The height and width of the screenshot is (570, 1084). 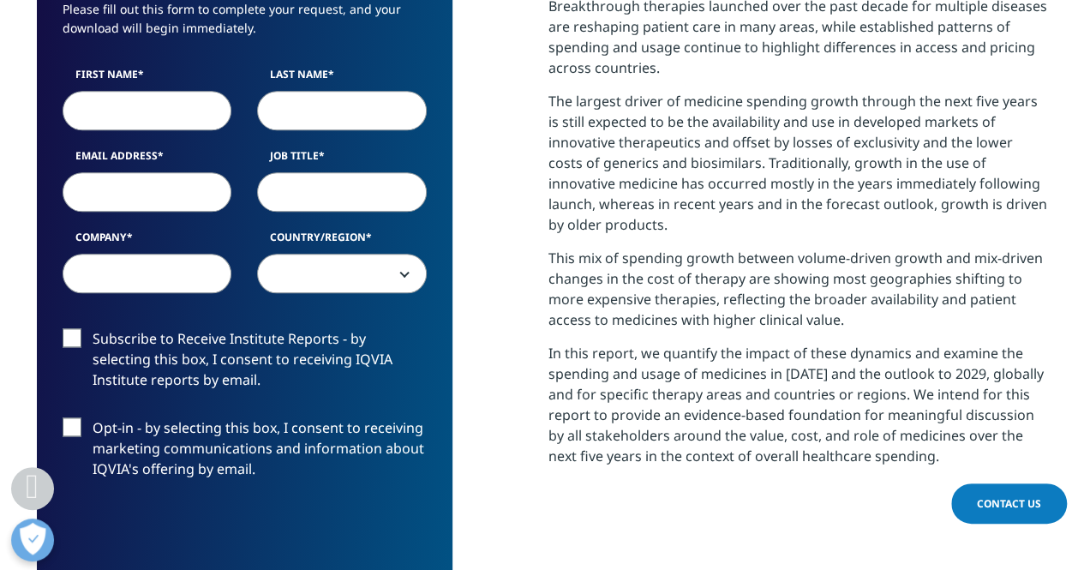 I want to click on p: In this report, we quantify the impact of these dynamics and examine the spending and usage of me..., so click(x=798, y=410).